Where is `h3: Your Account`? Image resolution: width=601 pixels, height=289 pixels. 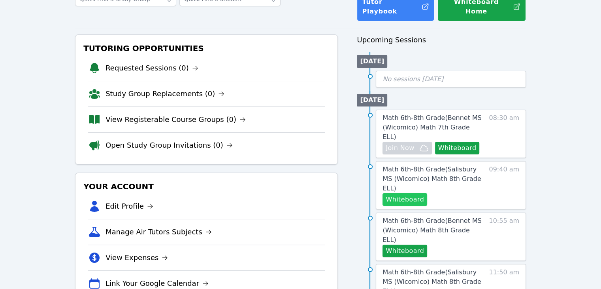 h3: Your Account is located at coordinates (206, 186).